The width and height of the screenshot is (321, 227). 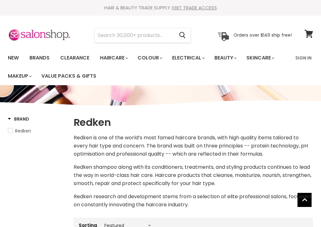 I want to click on a: Redken, so click(x=37, y=131).